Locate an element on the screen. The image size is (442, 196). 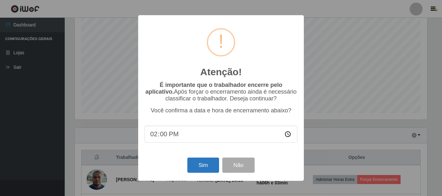
button: Não is located at coordinates (238, 165).